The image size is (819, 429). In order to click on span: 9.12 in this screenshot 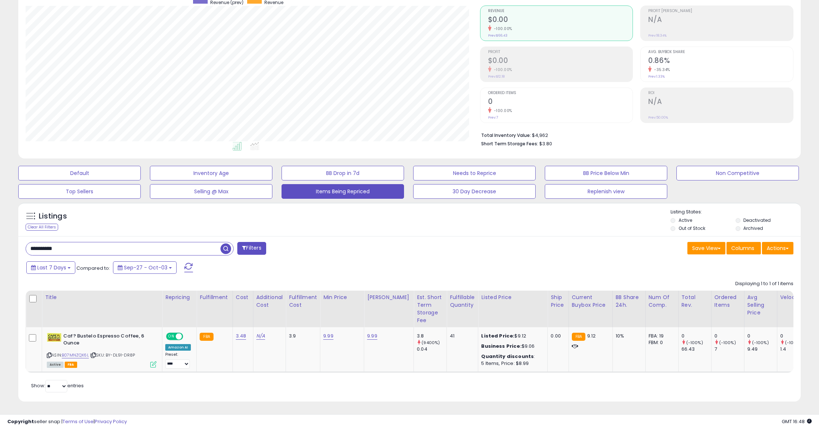, I will do `click(592, 335)`.